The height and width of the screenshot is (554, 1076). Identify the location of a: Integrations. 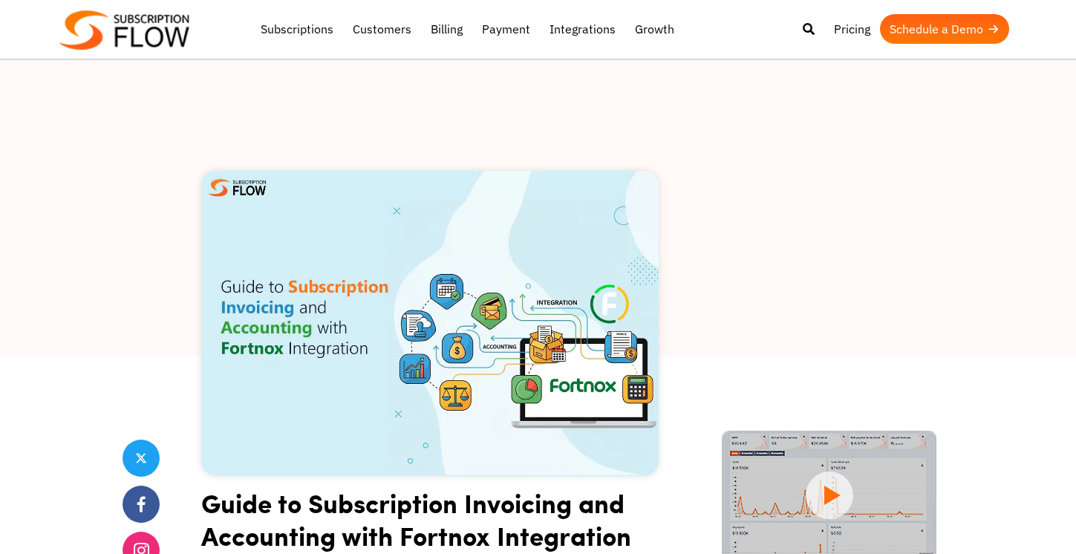
(582, 29).